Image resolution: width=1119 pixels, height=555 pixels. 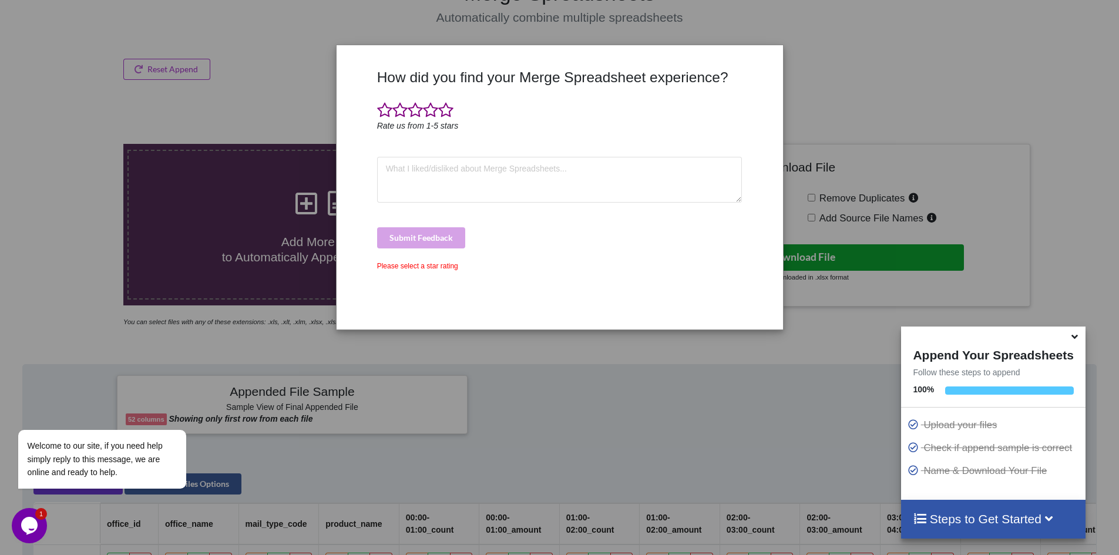 I want to click on p: Follow these steps to append, so click(x=992, y=372).